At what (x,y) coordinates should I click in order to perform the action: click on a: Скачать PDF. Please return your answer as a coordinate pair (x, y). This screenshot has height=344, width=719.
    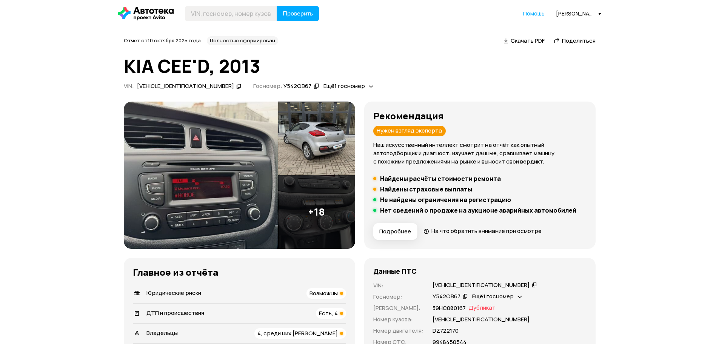
    Looking at the image, I should click on (524, 40).